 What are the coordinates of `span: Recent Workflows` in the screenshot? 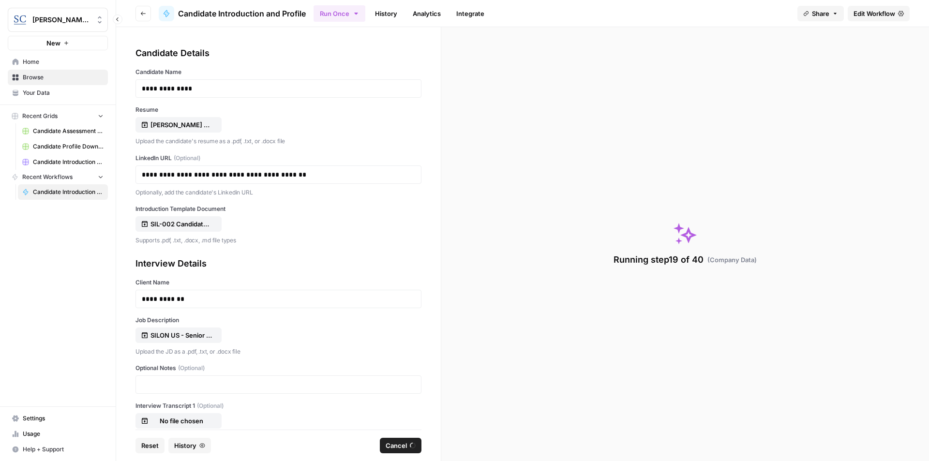 It's located at (47, 177).